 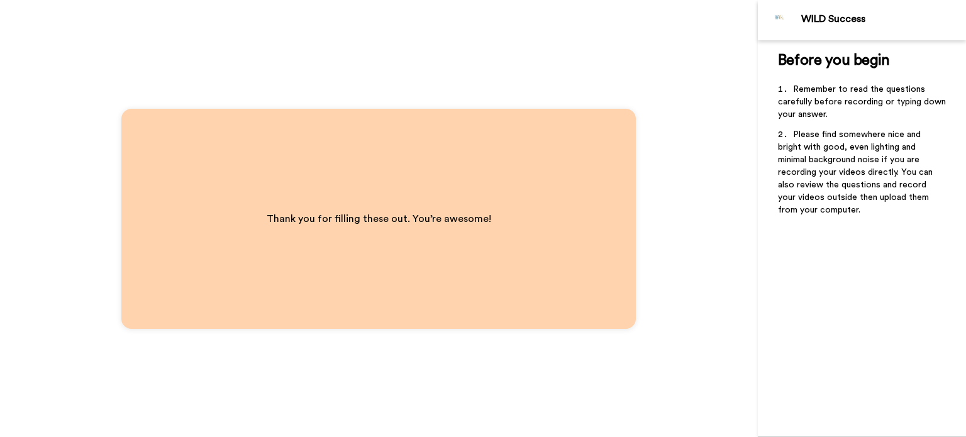 What do you see at coordinates (780, 20) in the screenshot?
I see `img: Profile Image` at bounding box center [780, 20].